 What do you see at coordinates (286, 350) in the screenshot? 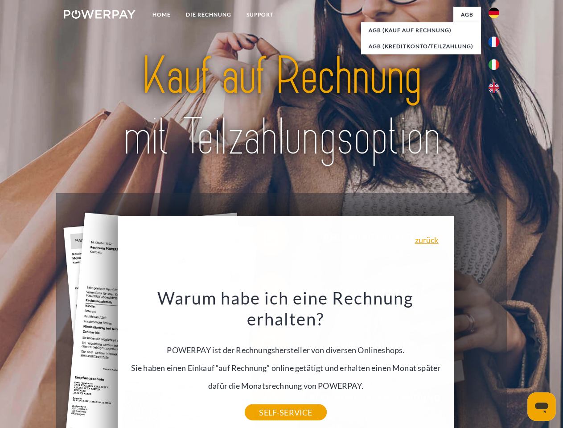
I see `div: POWERPAY ist der Rechnungshersteller von diversen Onlineshops. Sie haben einen Einkauf “auf Rechn...` at bounding box center [286, 350].